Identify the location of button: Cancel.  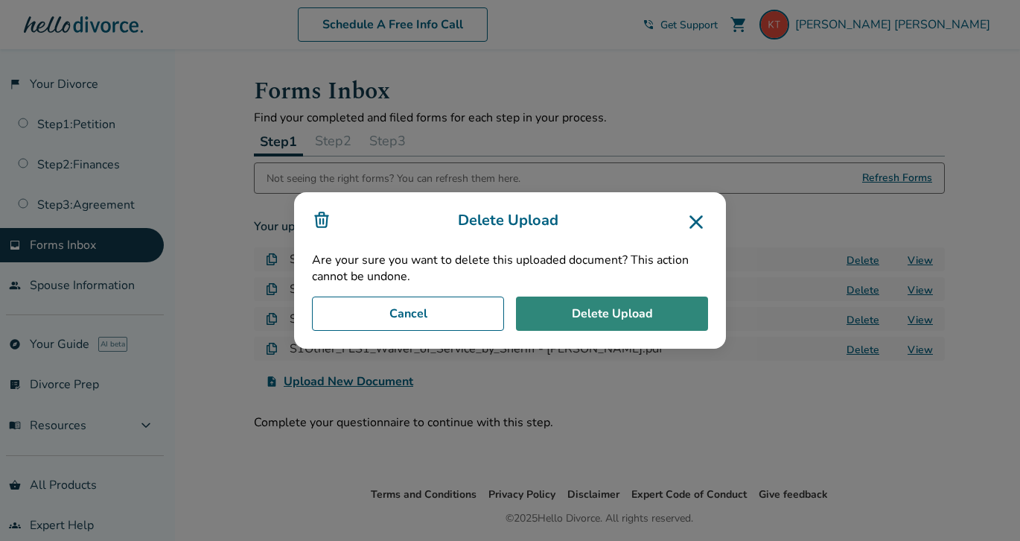
(408, 314).